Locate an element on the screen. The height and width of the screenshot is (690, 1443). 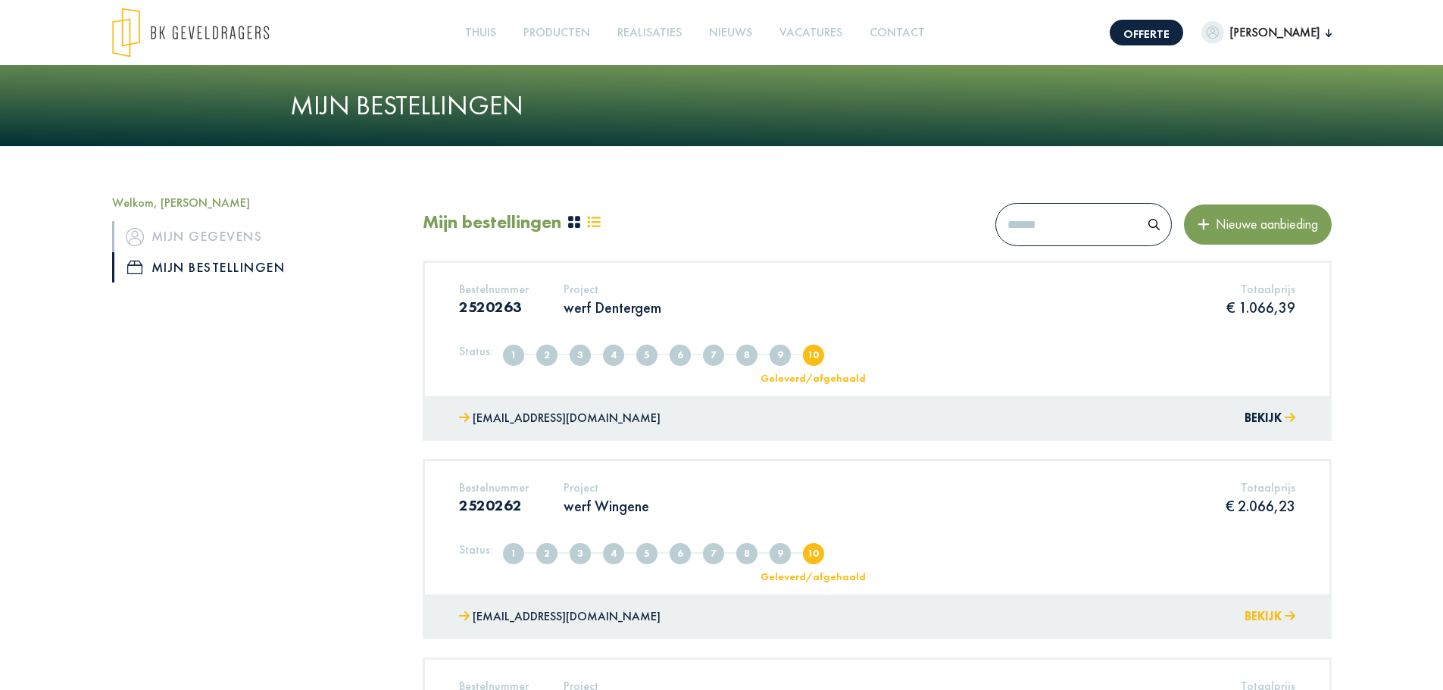
font: Vacatures is located at coordinates (811, 32).